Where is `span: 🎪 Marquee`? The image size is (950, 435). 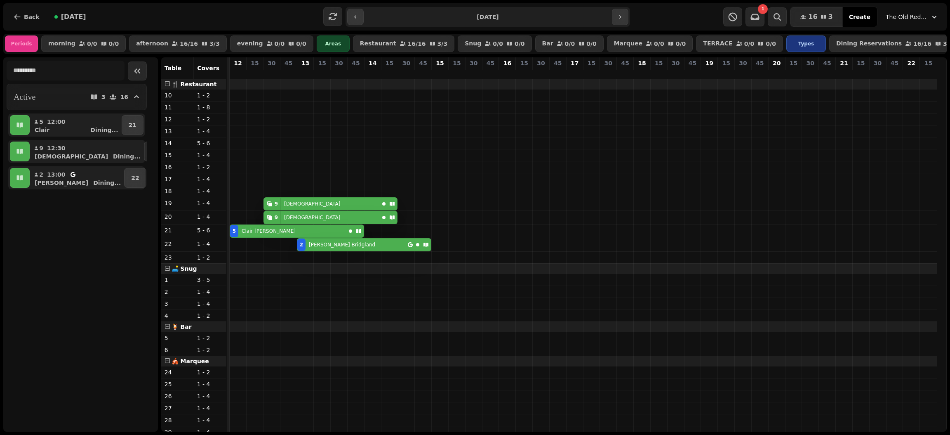 span: 🎪 Marquee is located at coordinates (190, 361).